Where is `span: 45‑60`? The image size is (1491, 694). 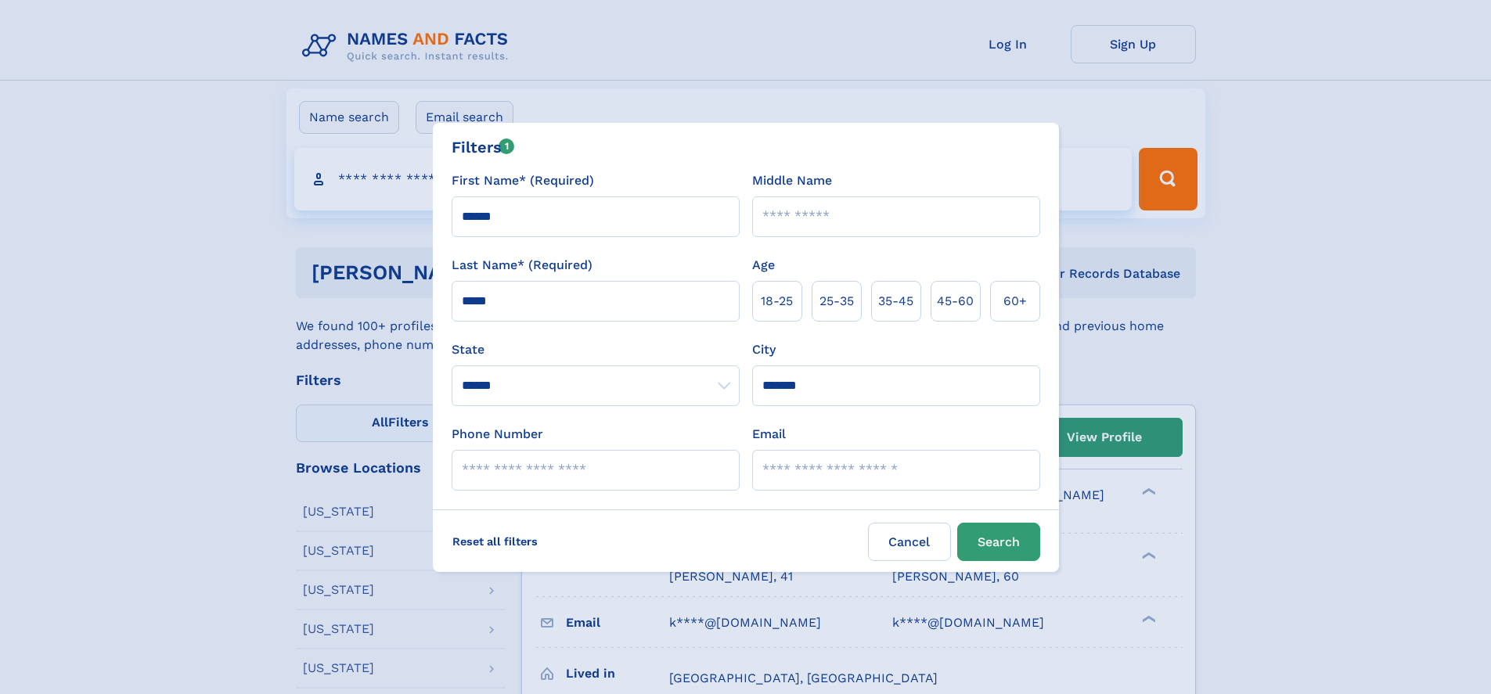 span: 45‑60 is located at coordinates (955, 301).